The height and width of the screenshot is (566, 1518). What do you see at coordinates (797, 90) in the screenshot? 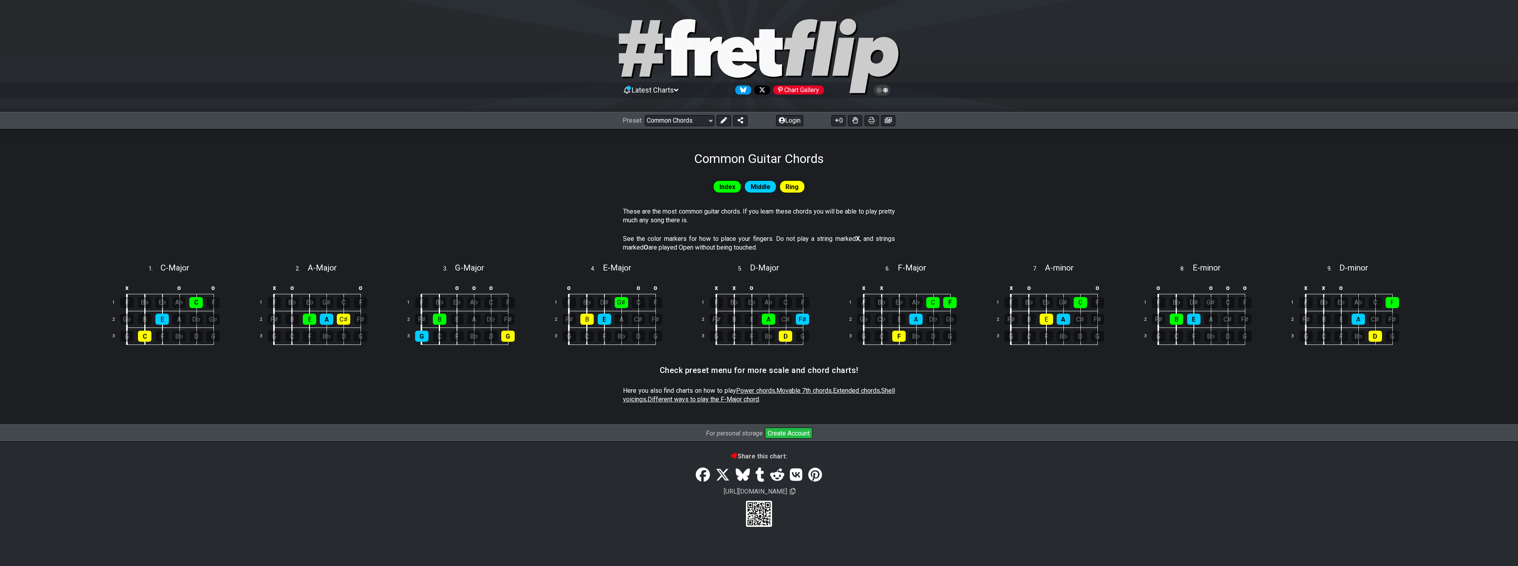
I see `a: #fretflip at Pinterest` at bounding box center [797, 90].